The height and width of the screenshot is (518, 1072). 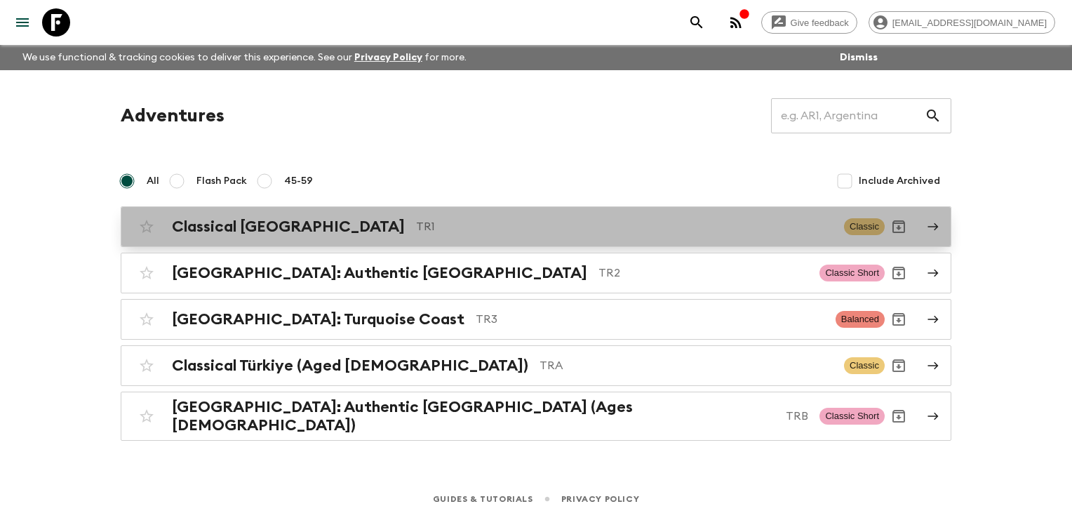 I want to click on p: TRB, so click(x=797, y=416).